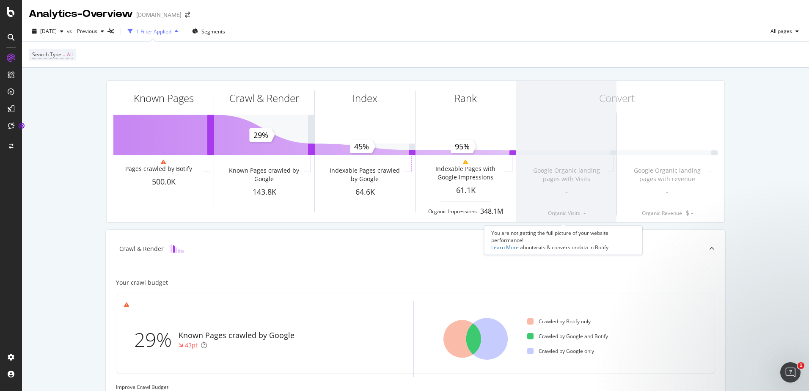 The width and height of the screenshot is (809, 391). What do you see at coordinates (365, 98) in the screenshot?
I see `div: Index` at bounding box center [365, 98].